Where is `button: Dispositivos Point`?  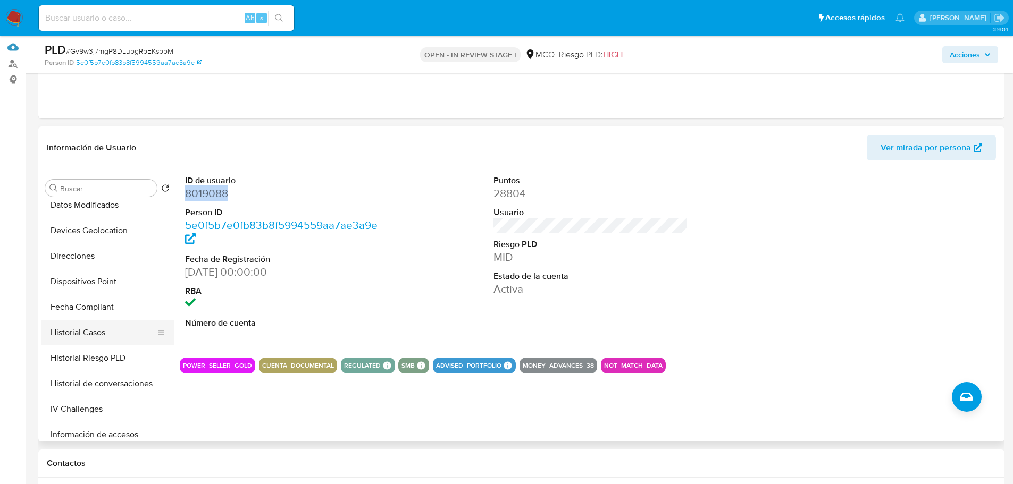 button: Dispositivos Point is located at coordinates (107, 282).